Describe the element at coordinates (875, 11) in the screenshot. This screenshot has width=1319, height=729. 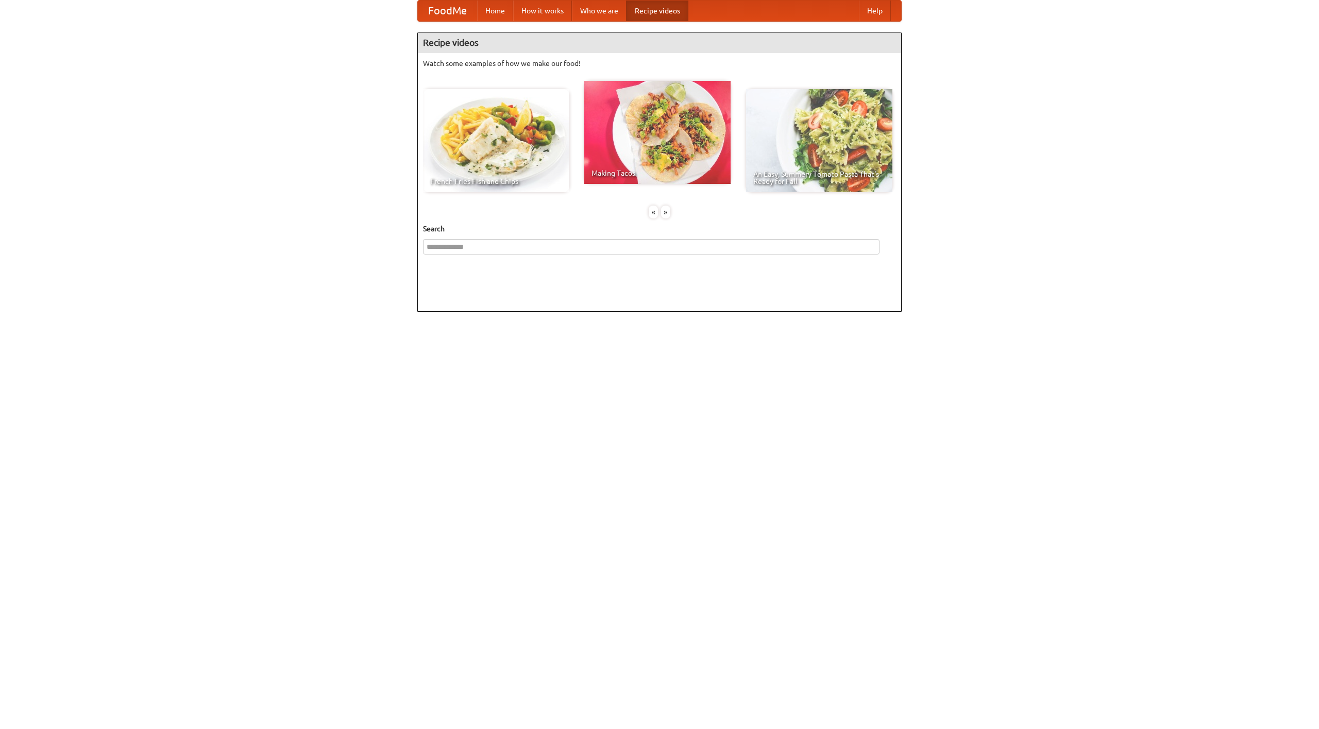
I see `a: Help` at that location.